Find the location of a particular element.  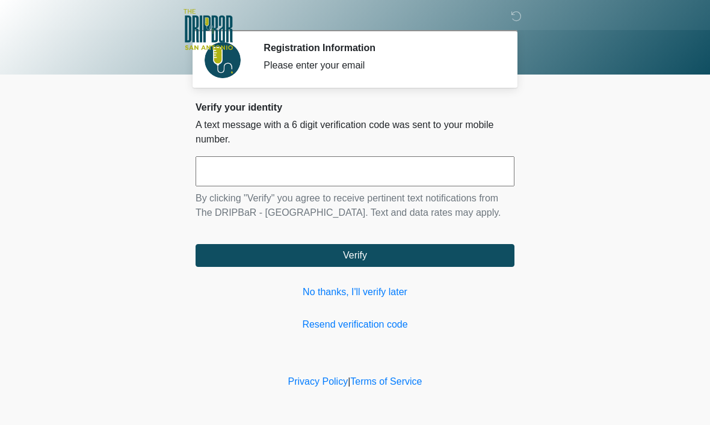

p: A text message with a 6 digit verification code was sent to your mobile number. is located at coordinates (355, 132).